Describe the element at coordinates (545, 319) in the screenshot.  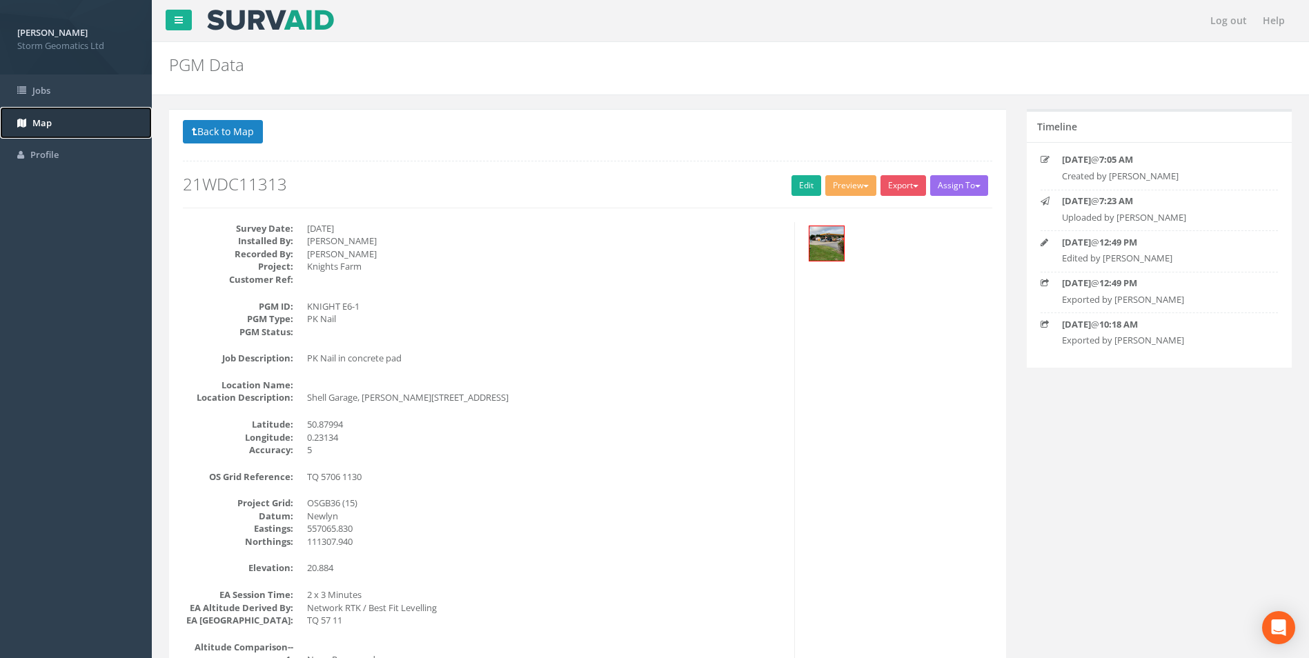
I see `dd: PK Nail` at that location.